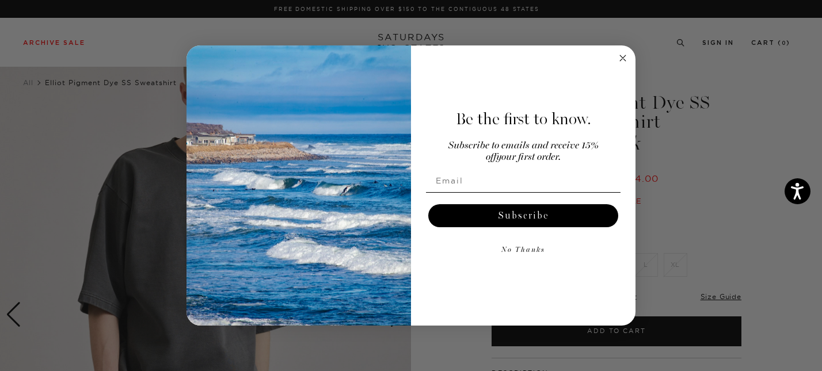  I want to click on button: Close dialog, so click(623, 58).